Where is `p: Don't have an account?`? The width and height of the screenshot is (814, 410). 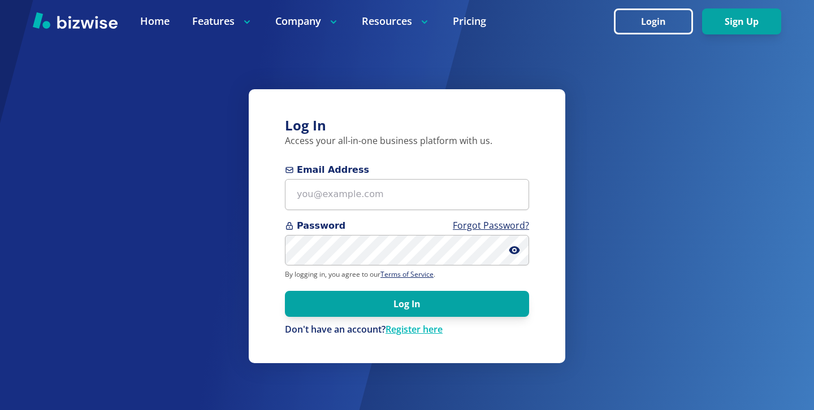 p: Don't have an account? is located at coordinates (407, 330).